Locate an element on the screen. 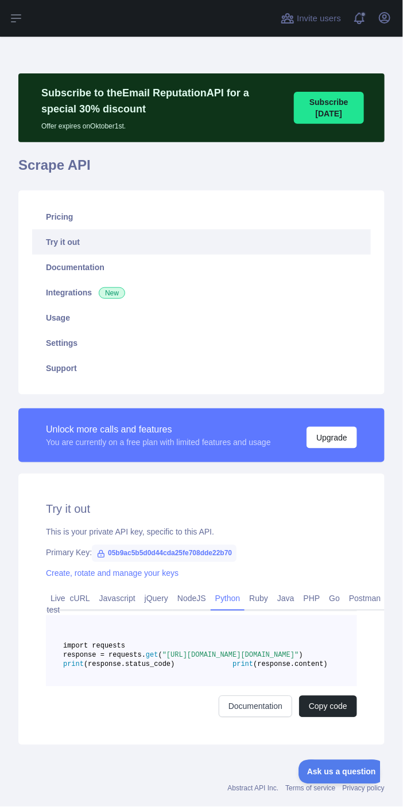 The width and height of the screenshot is (403, 807). a: Integrations New is located at coordinates (201, 293).